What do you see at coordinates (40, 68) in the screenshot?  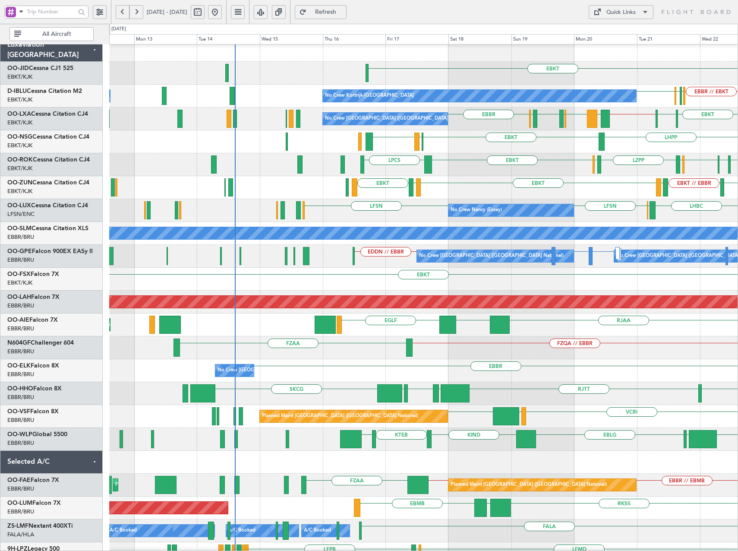 I see `a: OO-JIDCessna CJ1 525` at bounding box center [40, 68].